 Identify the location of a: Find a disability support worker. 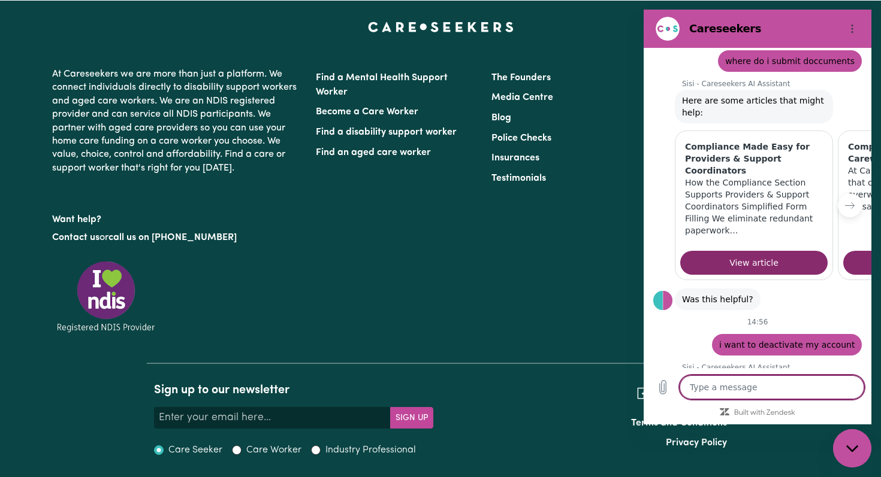
(386, 132).